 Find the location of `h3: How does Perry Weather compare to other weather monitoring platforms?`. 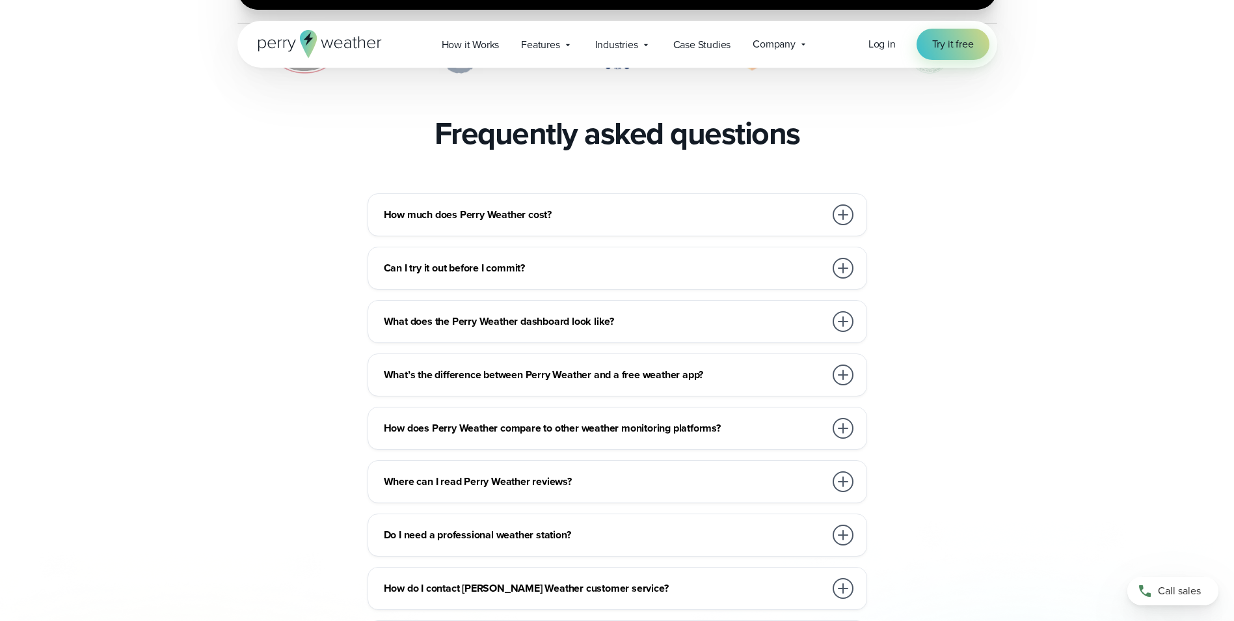

h3: How does Perry Weather compare to other weather monitoring platforms? is located at coordinates (604, 428).